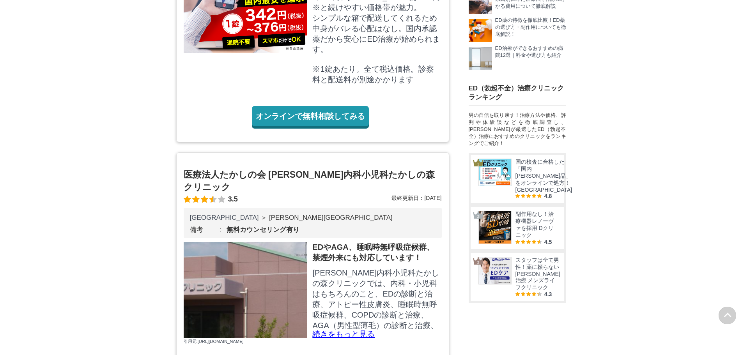 The height and width of the screenshot is (355, 742). What do you see at coordinates (263, 230) in the screenshot?
I see `b: 無料カウンセリング有り` at bounding box center [263, 230].